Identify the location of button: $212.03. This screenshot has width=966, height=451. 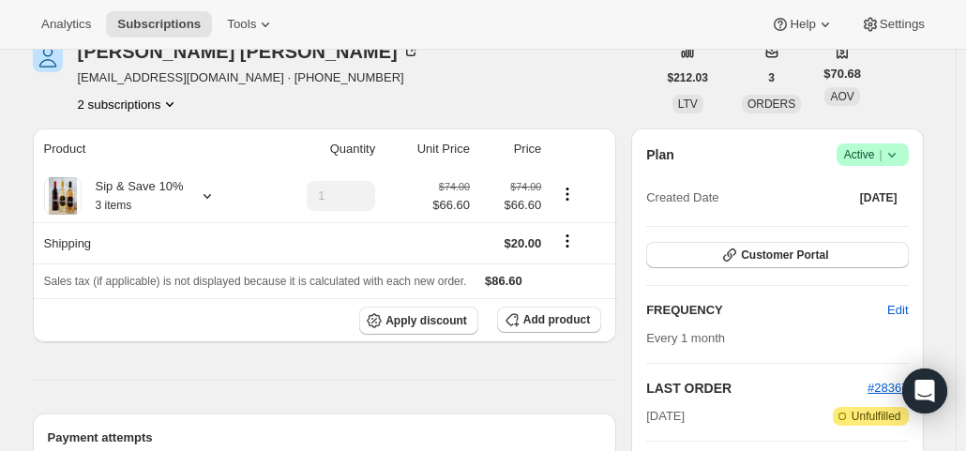
(688, 78).